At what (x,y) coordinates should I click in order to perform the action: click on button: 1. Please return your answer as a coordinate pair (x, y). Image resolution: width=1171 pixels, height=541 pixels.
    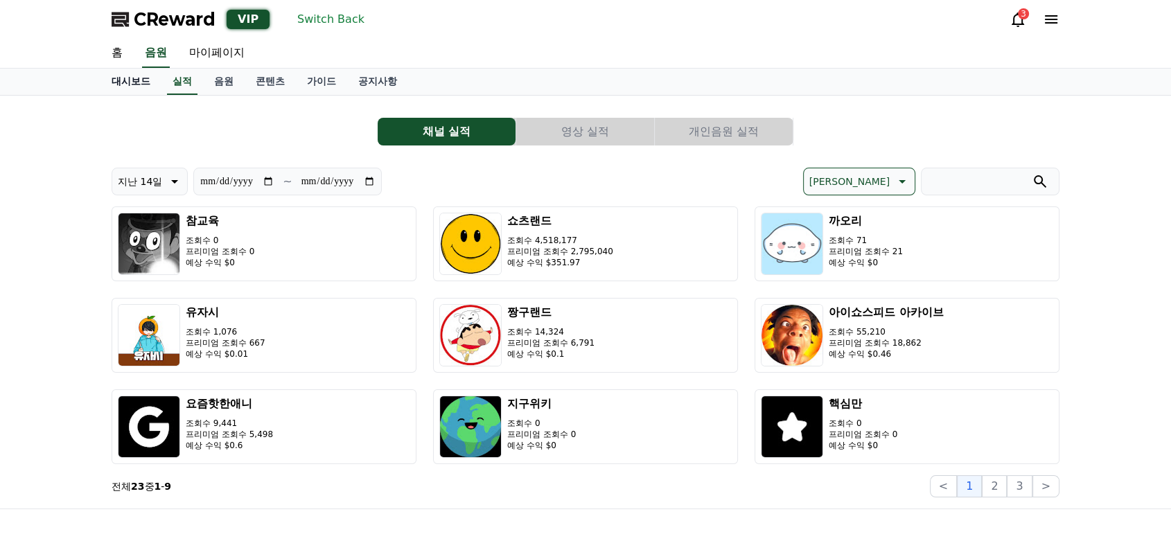
    Looking at the image, I should click on (970, 487).